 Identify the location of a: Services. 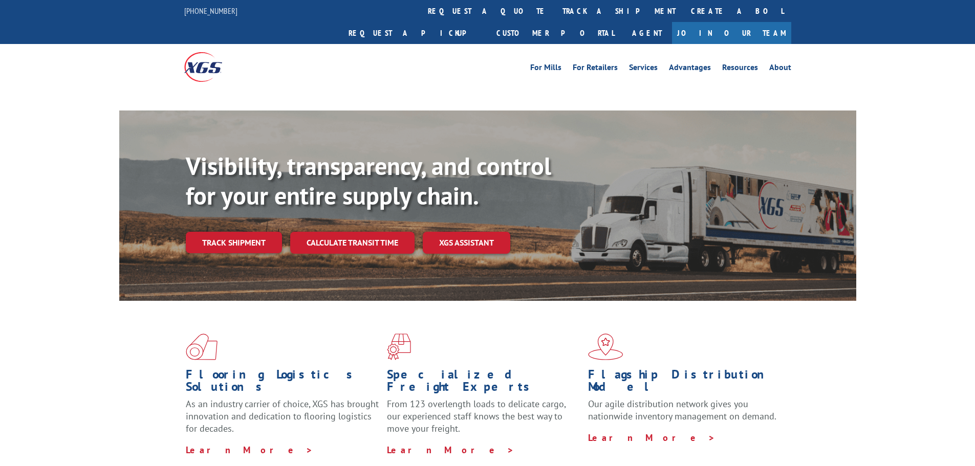
(643, 69).